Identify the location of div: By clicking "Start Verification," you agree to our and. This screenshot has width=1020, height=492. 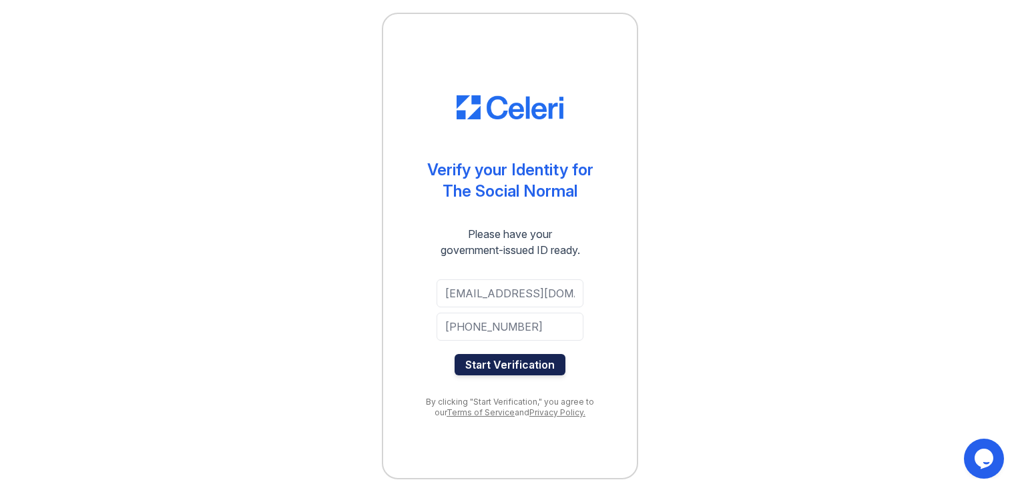
(510, 408).